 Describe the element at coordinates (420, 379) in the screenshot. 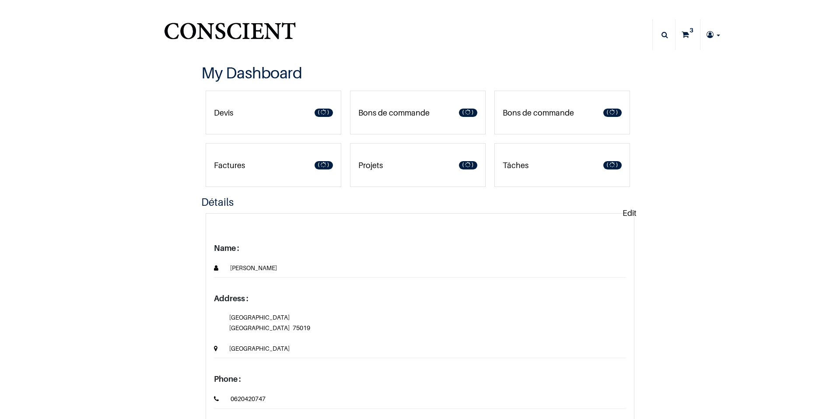

I see `p: Phone :` at that location.